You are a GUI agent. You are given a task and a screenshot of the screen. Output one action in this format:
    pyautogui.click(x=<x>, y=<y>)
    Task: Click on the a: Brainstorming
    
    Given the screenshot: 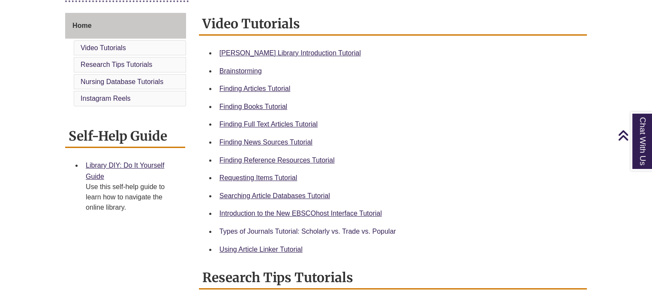 What is the action you would take?
    pyautogui.click(x=240, y=71)
    